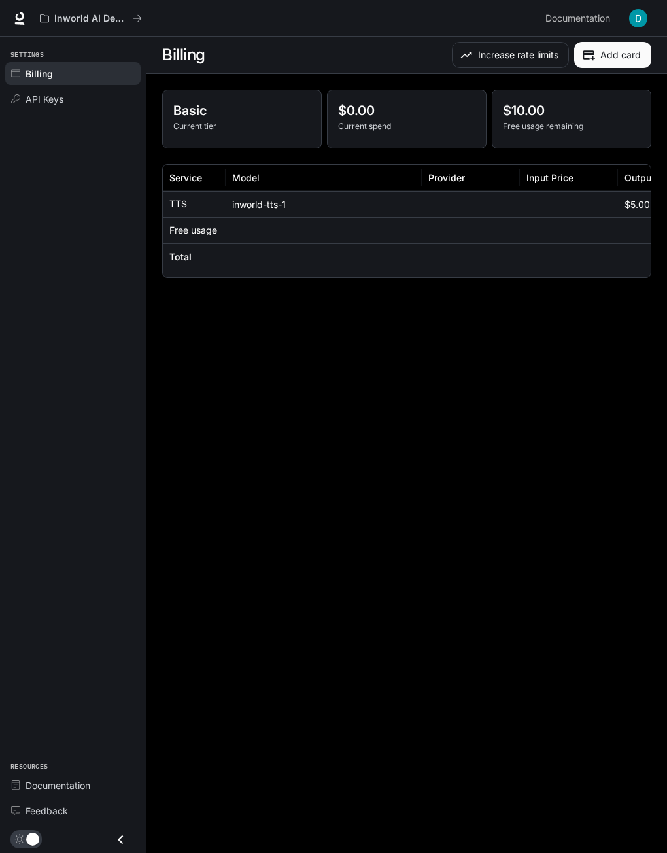 Image resolution: width=667 pixels, height=853 pixels. What do you see at coordinates (33, 838) in the screenshot?
I see `span: Dark mode toggle` at bounding box center [33, 838].